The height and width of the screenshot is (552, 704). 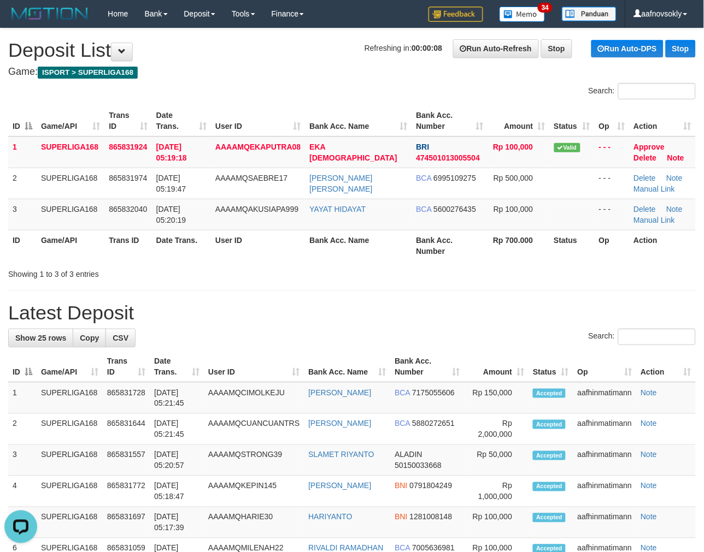 What do you see at coordinates (455, 209) in the screenshot?
I see `span: Copy 5600276435 to clipboard` at bounding box center [455, 209].